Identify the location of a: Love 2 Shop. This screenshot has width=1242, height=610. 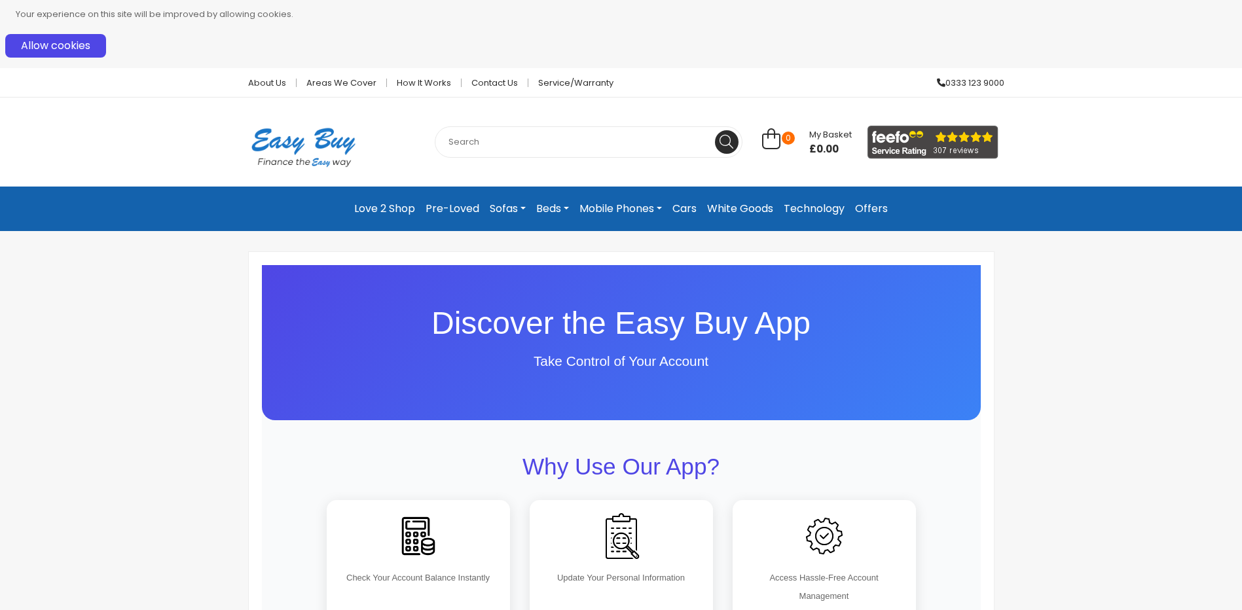
(384, 209).